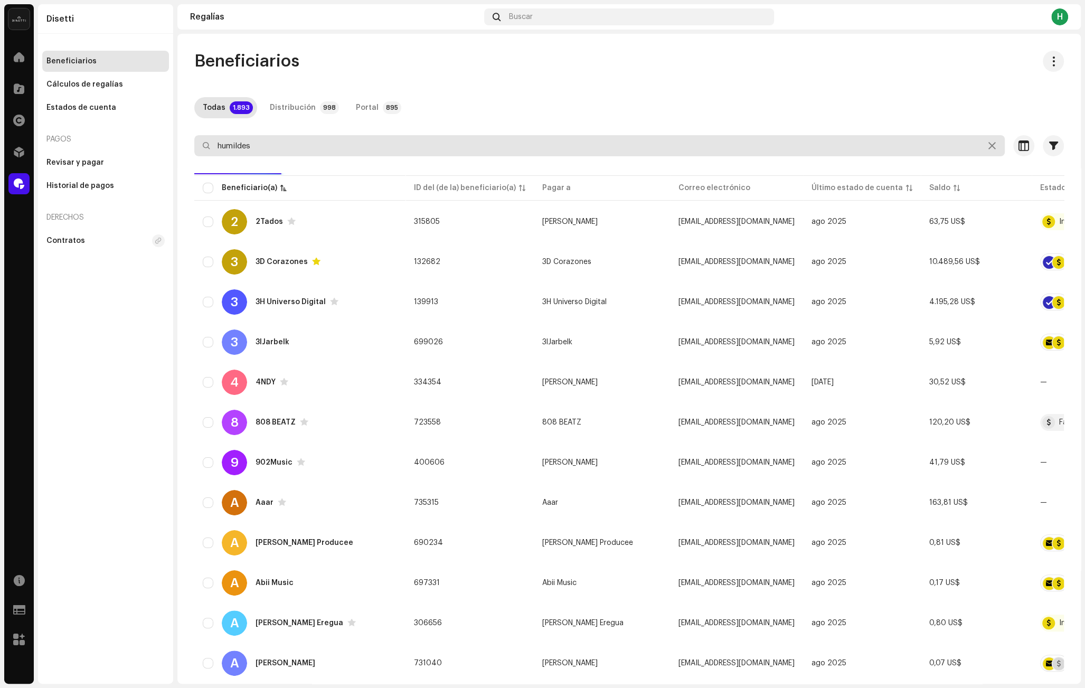 Image resolution: width=1085 pixels, height=688 pixels. What do you see at coordinates (234, 422) in the screenshot?
I see `div: 8` at bounding box center [234, 422].